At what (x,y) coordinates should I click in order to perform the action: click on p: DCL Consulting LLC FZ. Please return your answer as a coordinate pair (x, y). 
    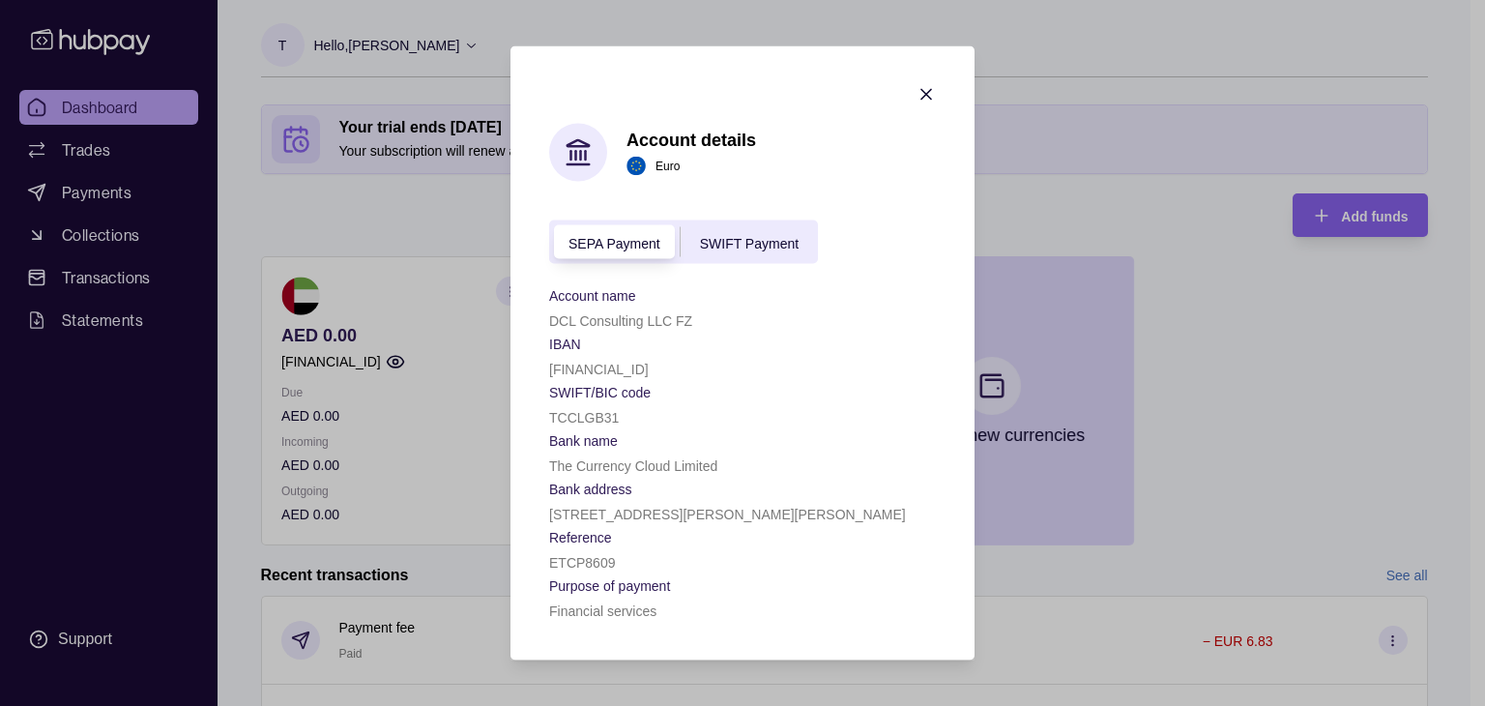
    Looking at the image, I should click on (621, 321).